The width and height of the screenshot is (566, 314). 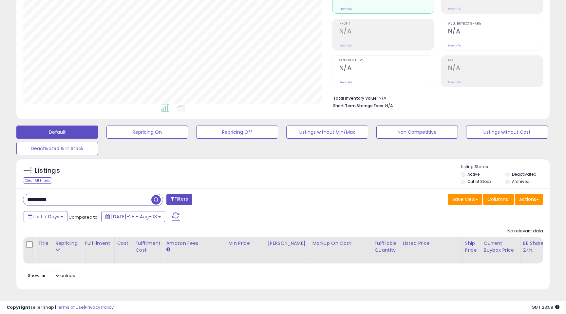 What do you see at coordinates (237, 132) in the screenshot?
I see `button: Repricing Off` at bounding box center [237, 132].